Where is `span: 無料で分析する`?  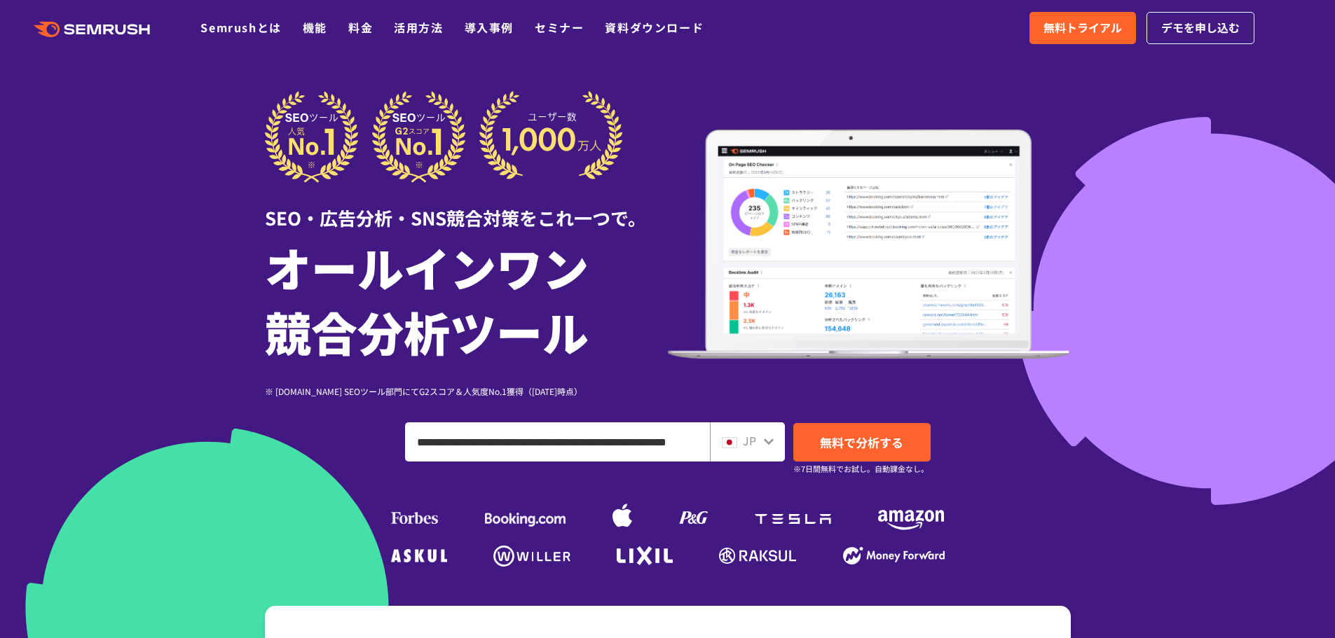
span: 無料で分析する is located at coordinates (861, 442).